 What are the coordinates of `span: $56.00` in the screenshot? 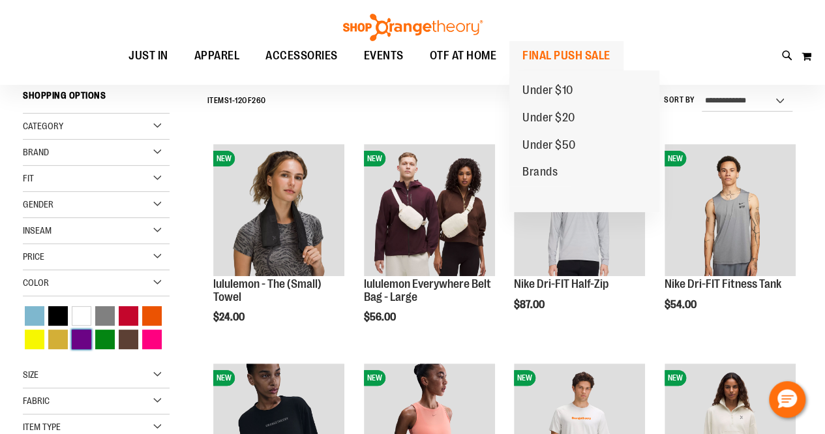 It's located at (381, 317).